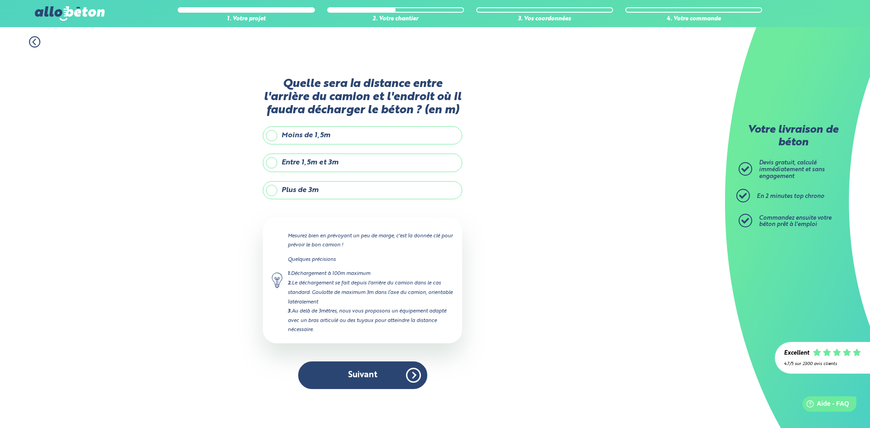 Image resolution: width=870 pixels, height=428 pixels. What do you see at coordinates (544, 19) in the screenshot?
I see `div: 3. Vos coordonnées` at bounding box center [544, 19].